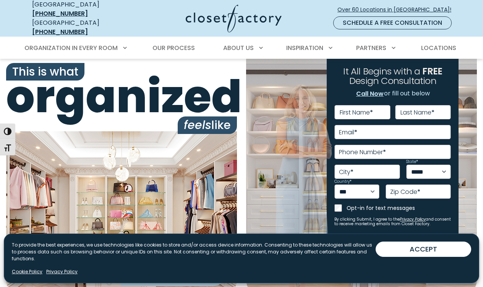 Image resolution: width=483 pixels, height=287 pixels. Describe the element at coordinates (27, 272) in the screenshot. I see `a: Cookie Policy` at that location.